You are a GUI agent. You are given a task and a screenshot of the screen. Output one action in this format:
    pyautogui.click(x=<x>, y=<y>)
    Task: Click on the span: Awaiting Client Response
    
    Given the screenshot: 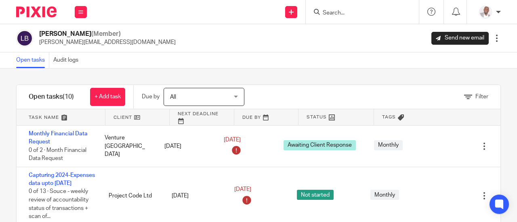 What is the action you would take?
    pyautogui.click(x=319, y=145)
    